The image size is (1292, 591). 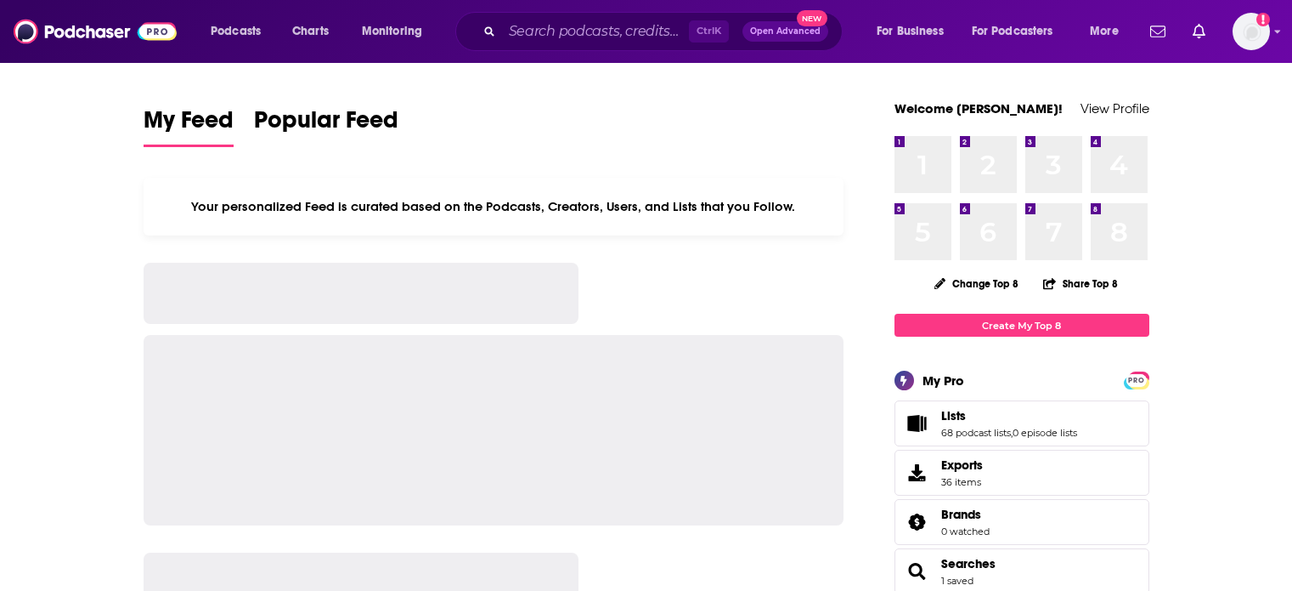 I want to click on div: Search podcasts, credits, & more..., so click(x=665, y=31).